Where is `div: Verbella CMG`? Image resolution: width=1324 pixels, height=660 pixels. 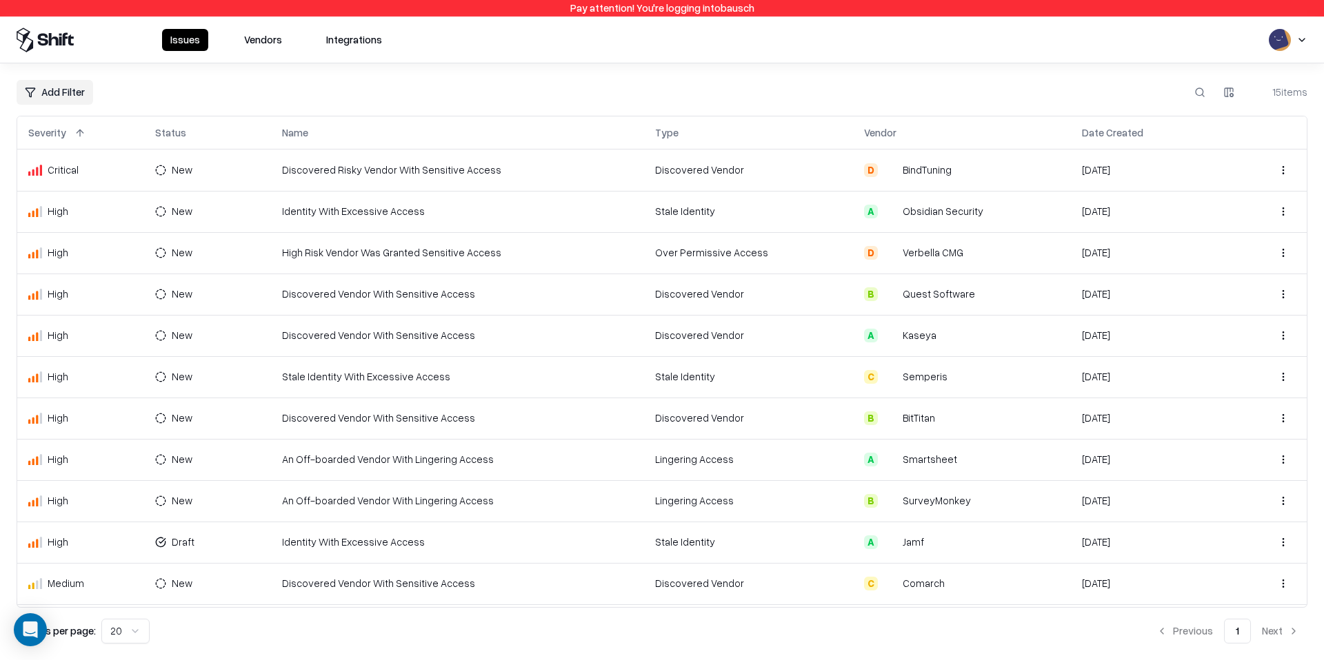 div: Verbella CMG is located at coordinates (933, 252).